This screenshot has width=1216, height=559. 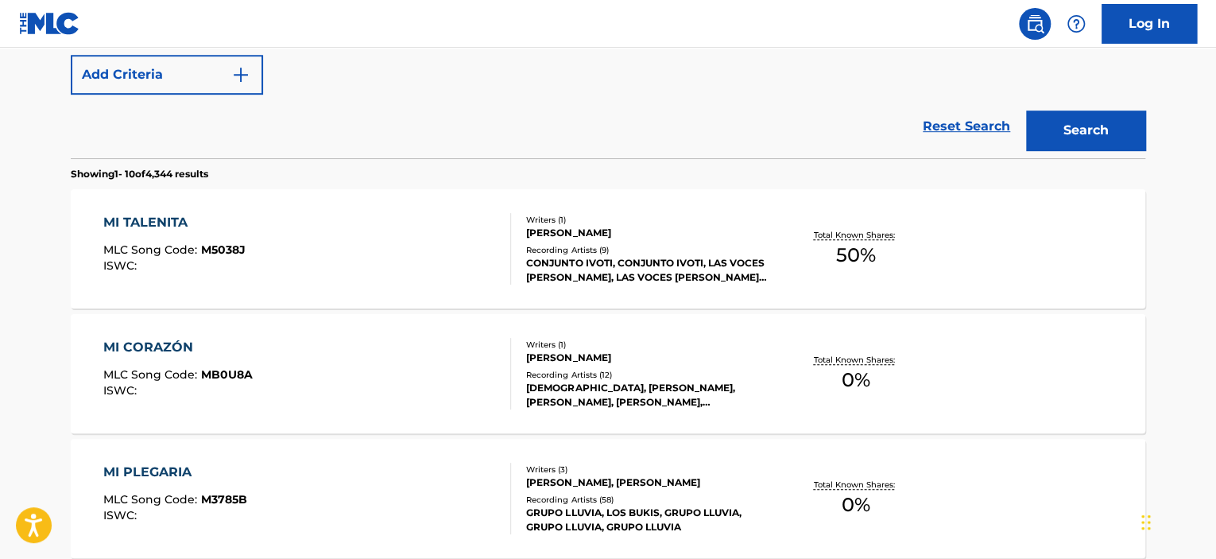 I want to click on div: MI PLEGARIA, so click(x=175, y=472).